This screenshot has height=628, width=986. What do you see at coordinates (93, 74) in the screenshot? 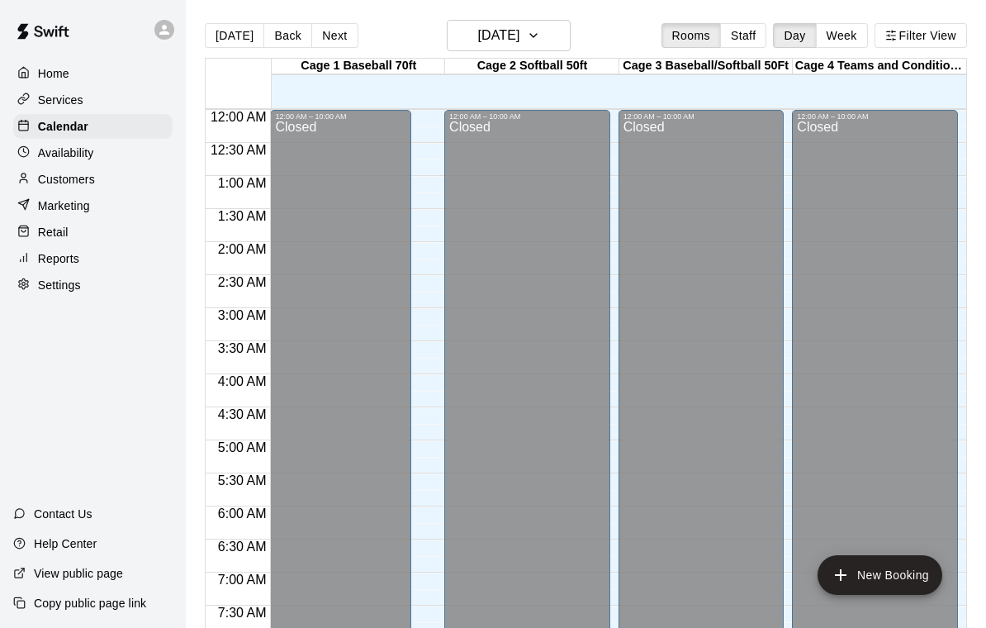
I see `a: Home` at bounding box center [93, 74].